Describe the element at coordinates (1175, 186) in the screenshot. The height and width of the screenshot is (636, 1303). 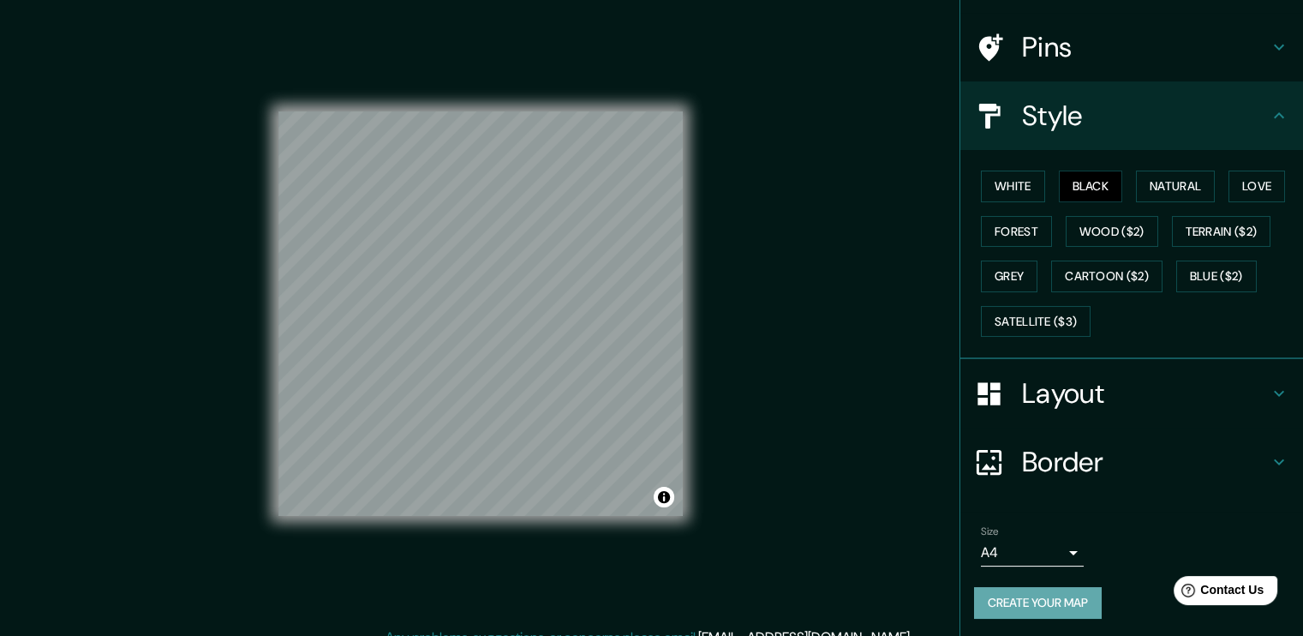
I see `button: Natural` at that location.